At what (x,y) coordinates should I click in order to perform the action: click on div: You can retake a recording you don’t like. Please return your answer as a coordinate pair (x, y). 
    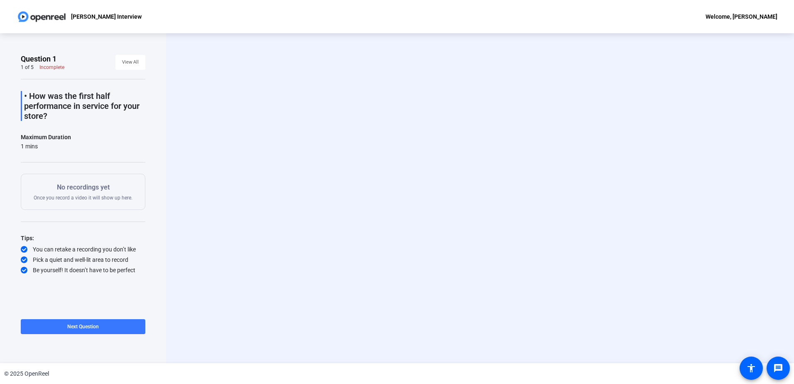
    Looking at the image, I should click on (83, 249).